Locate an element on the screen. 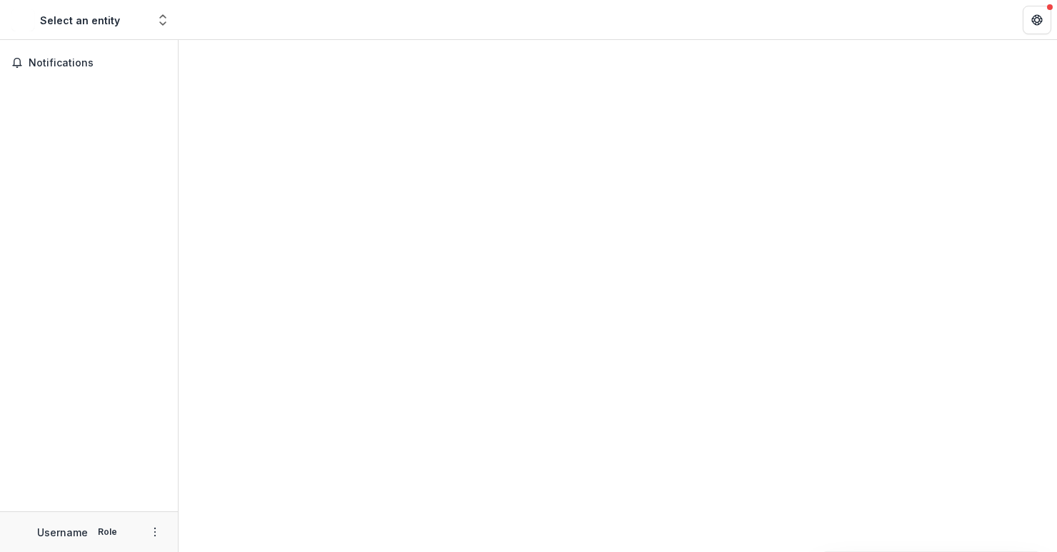 The image size is (1057, 552). p: Username is located at coordinates (62, 532).